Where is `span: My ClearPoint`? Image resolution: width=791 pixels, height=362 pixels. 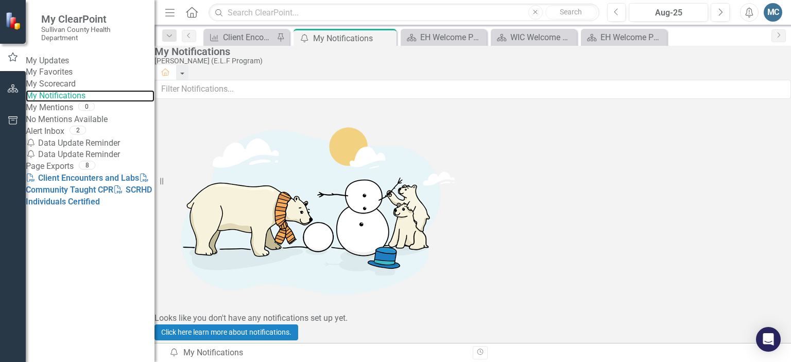 span: My ClearPoint is located at coordinates (93, 19).